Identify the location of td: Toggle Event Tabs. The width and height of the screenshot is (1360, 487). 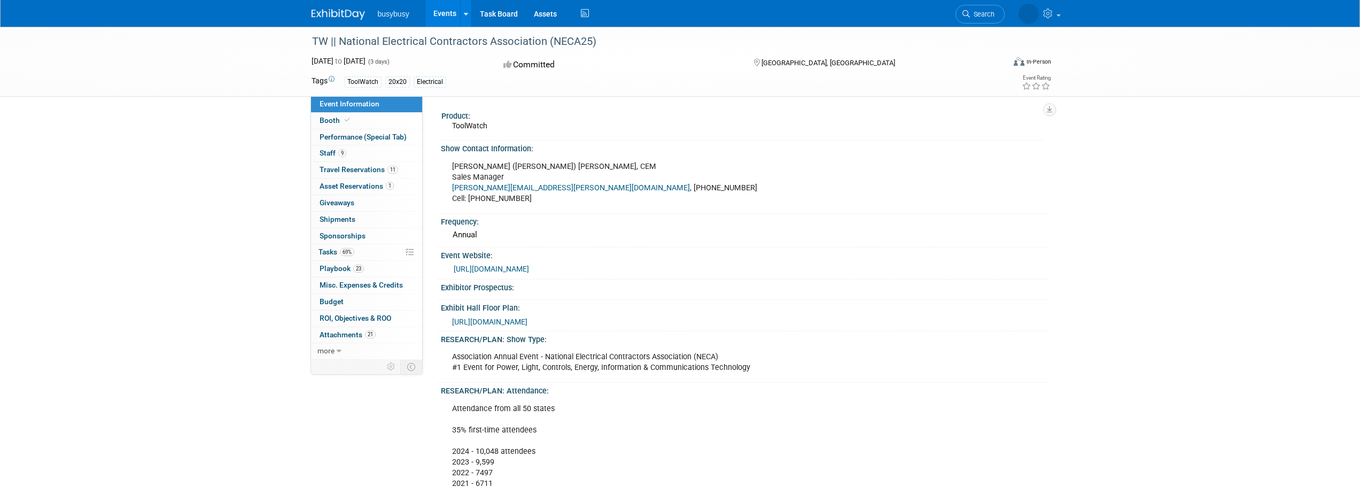
(411, 367).